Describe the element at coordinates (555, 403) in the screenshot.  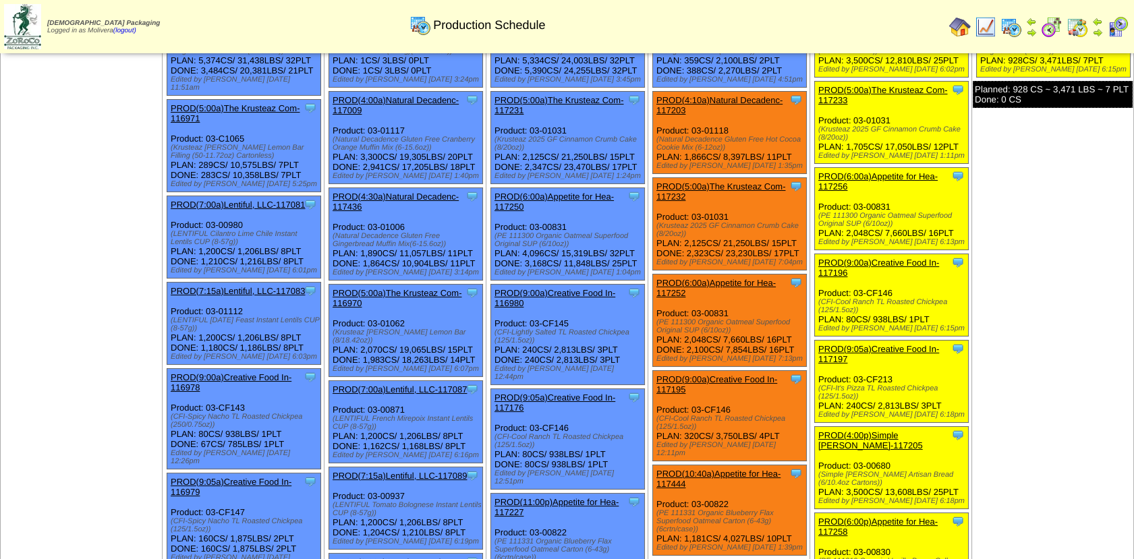
I see `a: PROD(9:05a)Creative Food In-117176` at that location.